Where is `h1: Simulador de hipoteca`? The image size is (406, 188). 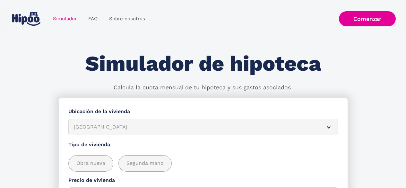 h1: Simulador de hipoteca is located at coordinates (203, 64).